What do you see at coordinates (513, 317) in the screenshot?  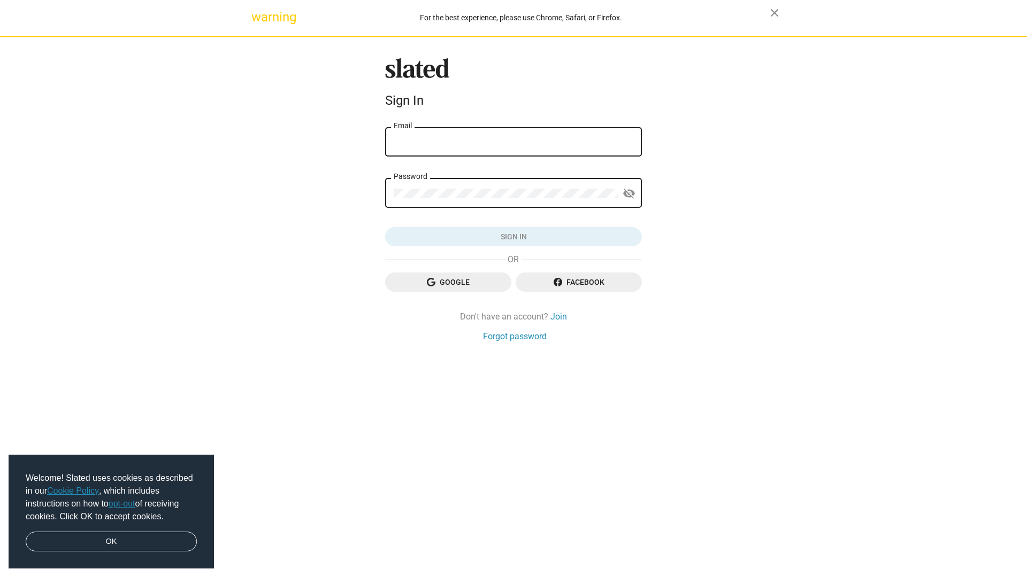 I see `div: Don't have an account?` at bounding box center [513, 317].